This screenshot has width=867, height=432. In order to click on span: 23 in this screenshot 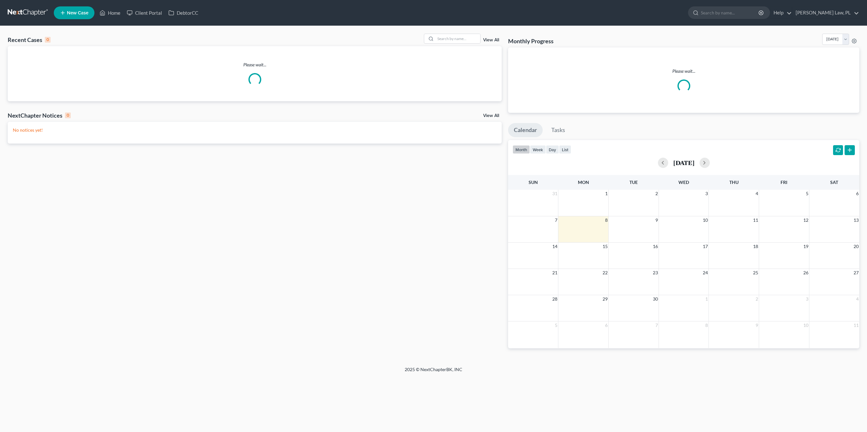, I will do `click(655, 272)`.